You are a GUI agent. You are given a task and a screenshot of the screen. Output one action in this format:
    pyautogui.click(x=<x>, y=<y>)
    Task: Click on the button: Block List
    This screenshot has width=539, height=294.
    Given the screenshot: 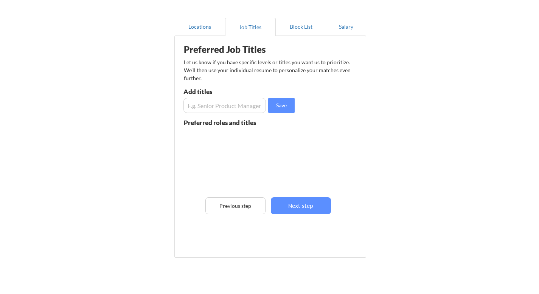 What is the action you would take?
    pyautogui.click(x=301, y=27)
    